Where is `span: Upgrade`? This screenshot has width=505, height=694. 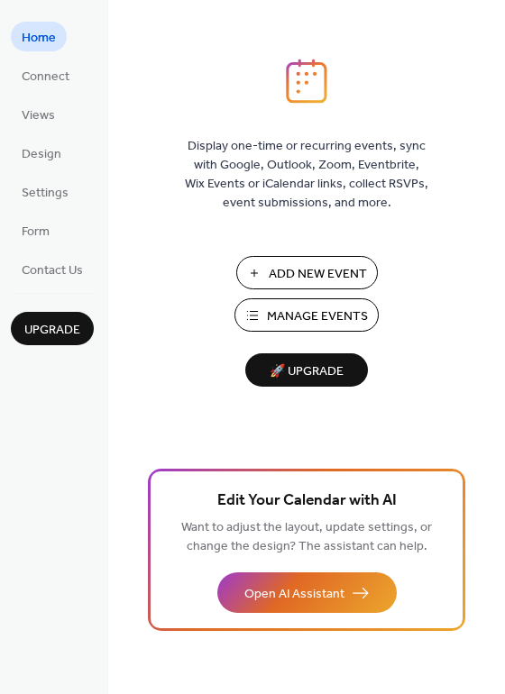
span: Upgrade is located at coordinates (52, 330).